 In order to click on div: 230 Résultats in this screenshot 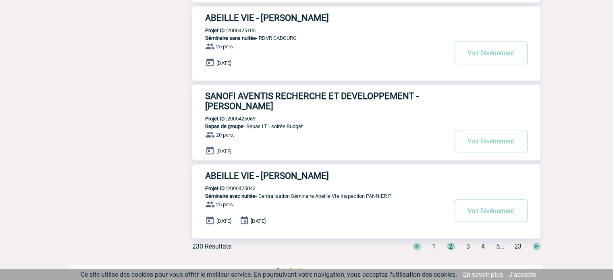, I will do `click(212, 246)`.